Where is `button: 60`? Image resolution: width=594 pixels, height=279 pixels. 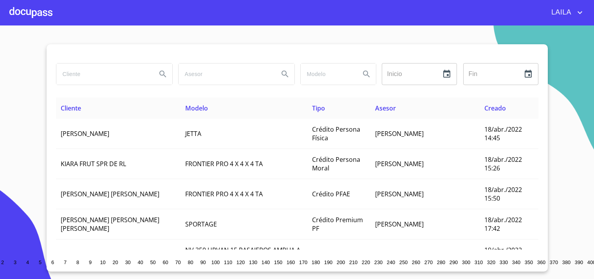
button: 60 is located at coordinates (166, 262).